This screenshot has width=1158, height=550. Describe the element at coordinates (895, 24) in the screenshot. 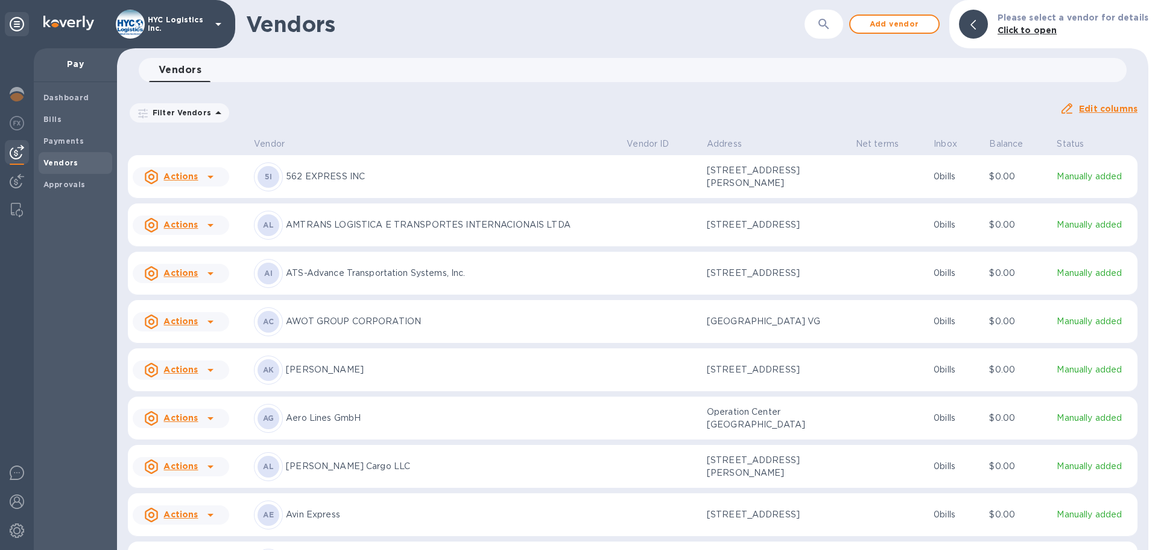

I see `span: Add vendor` at that location.